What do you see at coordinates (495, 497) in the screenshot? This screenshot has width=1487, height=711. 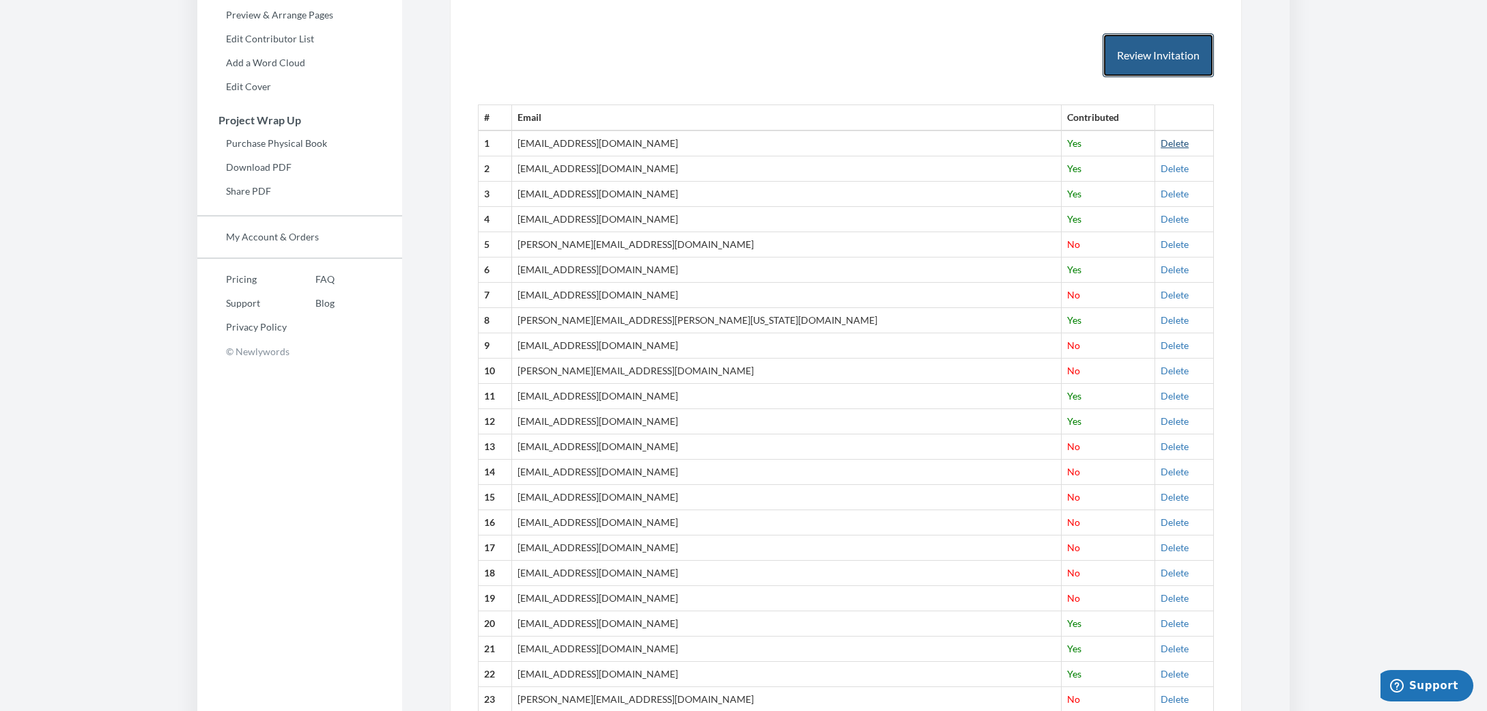 I see `th: 15` at bounding box center [495, 497].